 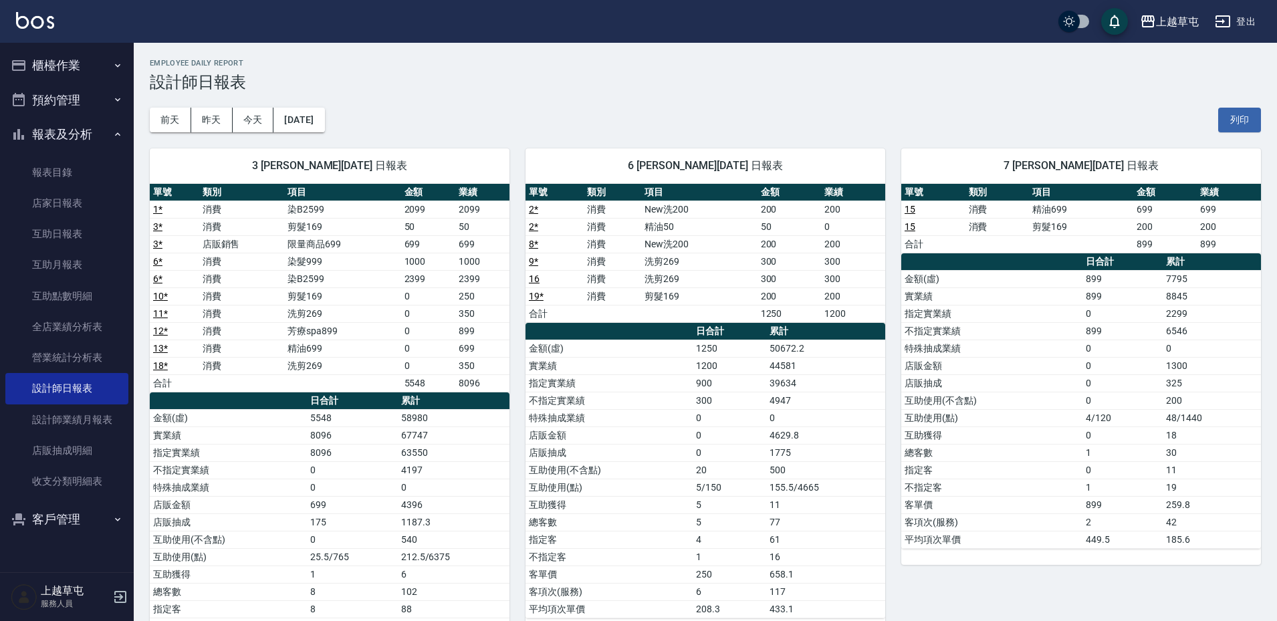 I want to click on td: 25.5/765, so click(x=352, y=557).